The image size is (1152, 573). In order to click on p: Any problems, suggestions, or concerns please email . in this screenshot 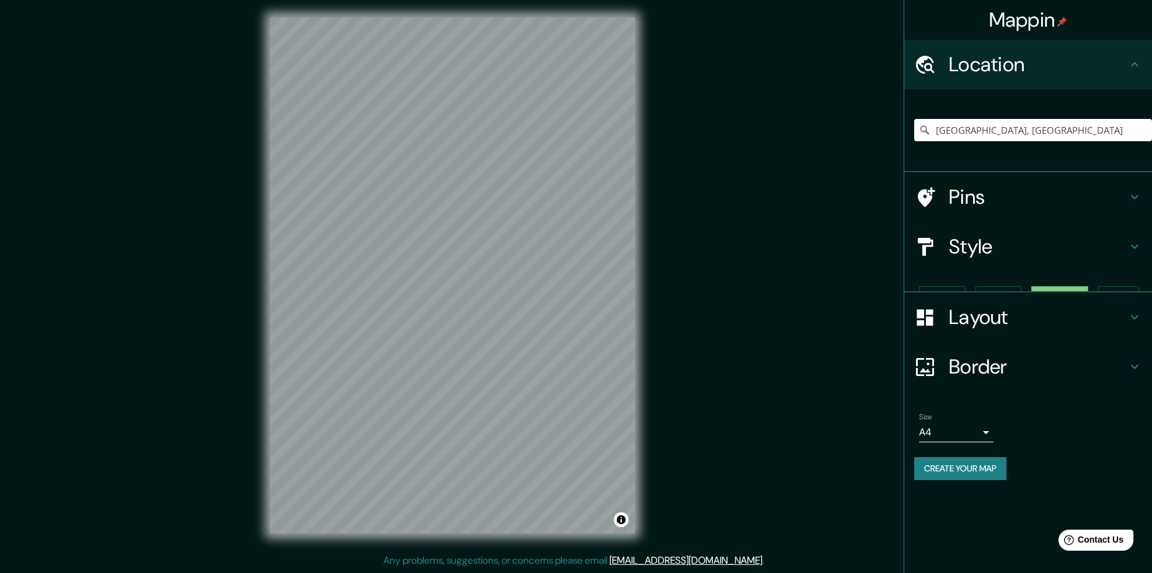, I will do `click(574, 561)`.